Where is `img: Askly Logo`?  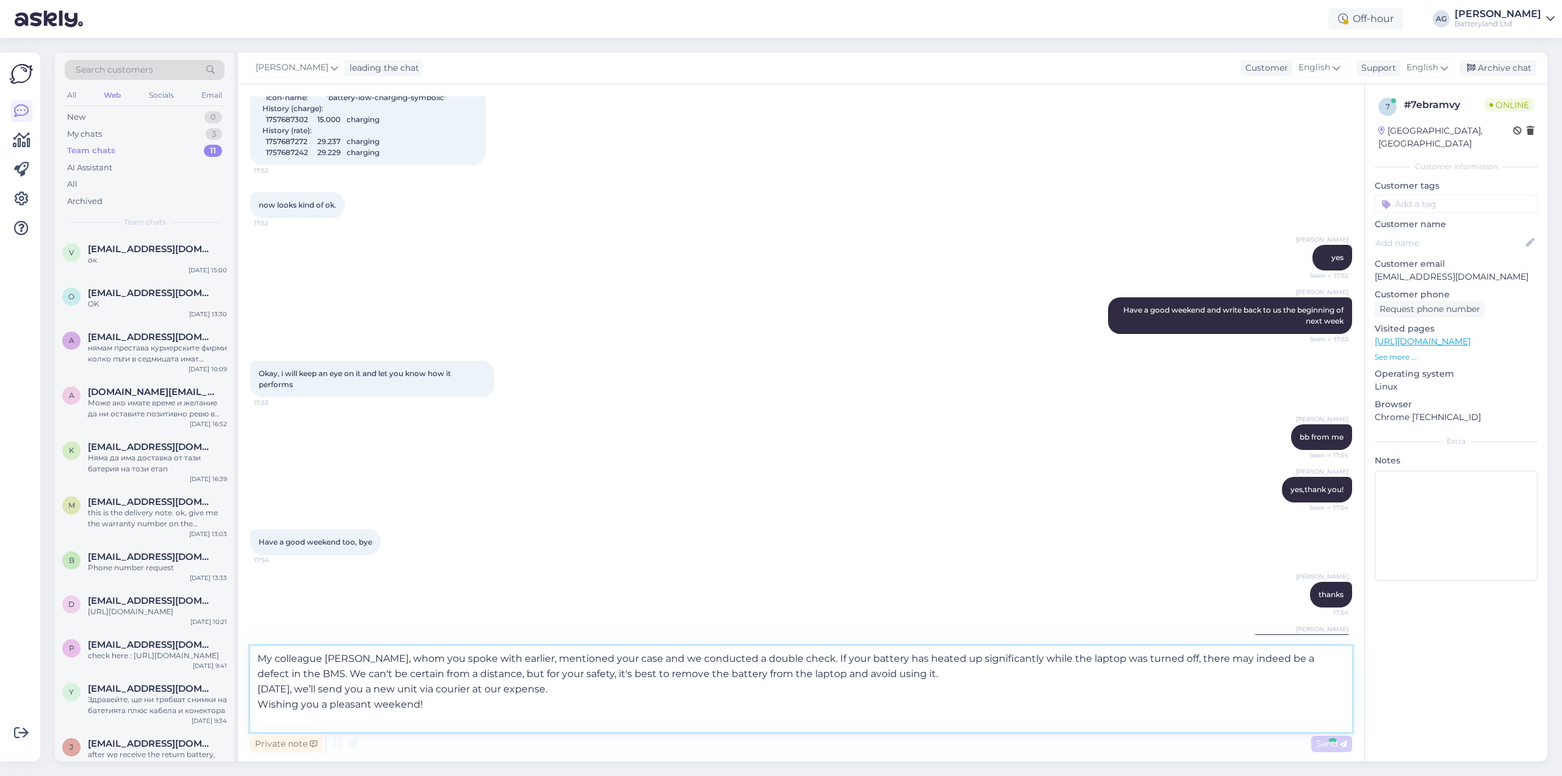
img: Askly Logo is located at coordinates (21, 74).